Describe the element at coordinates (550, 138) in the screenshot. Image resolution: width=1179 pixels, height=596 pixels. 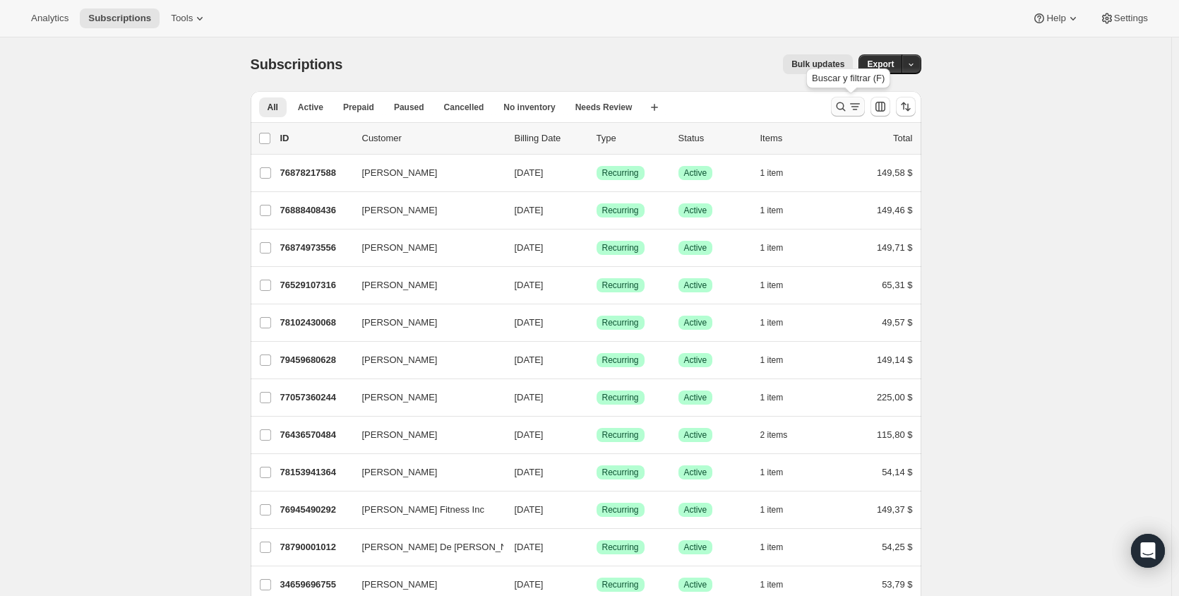
I see `p: Billing Date` at that location.